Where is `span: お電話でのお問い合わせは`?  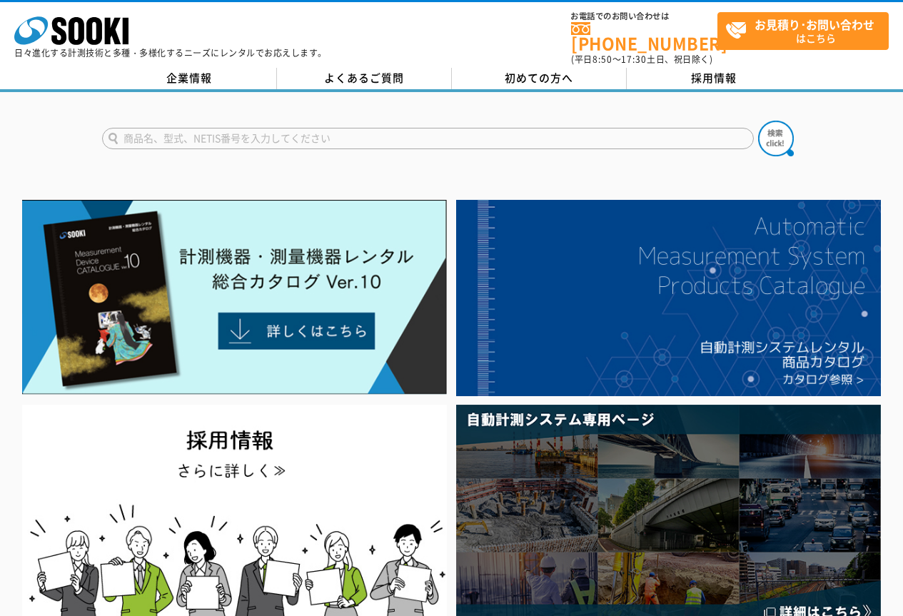 span: お電話でのお問い合わせは is located at coordinates (644, 16).